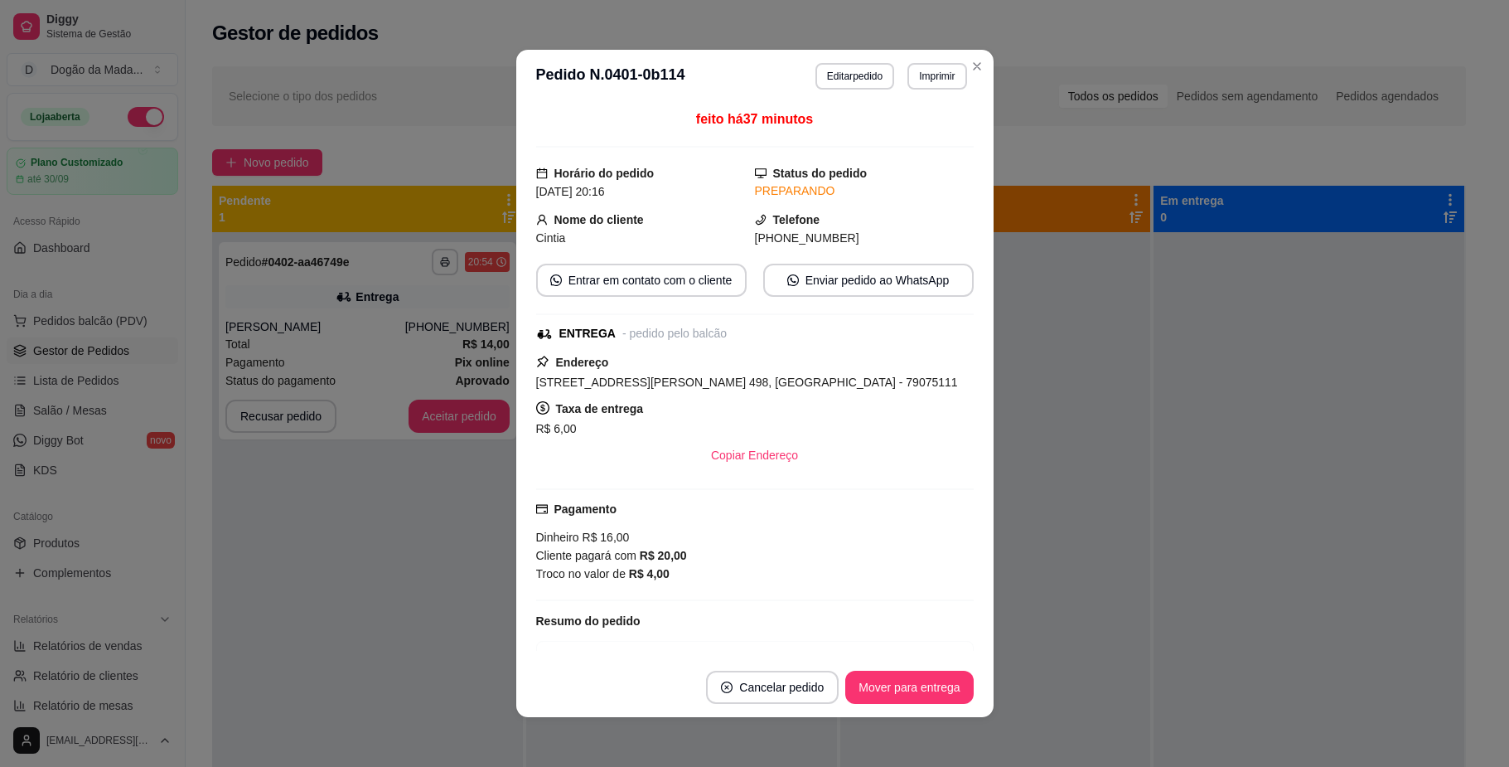 This screenshot has width=1509, height=767. What do you see at coordinates (821, 173) in the screenshot?
I see `strong: Status do pedido` at bounding box center [821, 173].